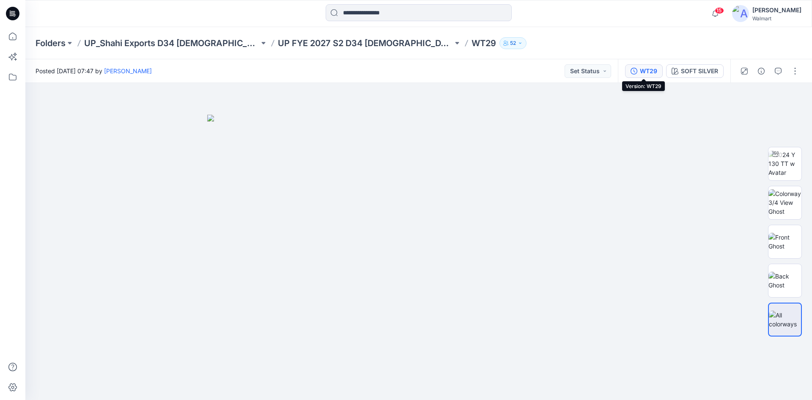  I want to click on button: 52, so click(513, 43).